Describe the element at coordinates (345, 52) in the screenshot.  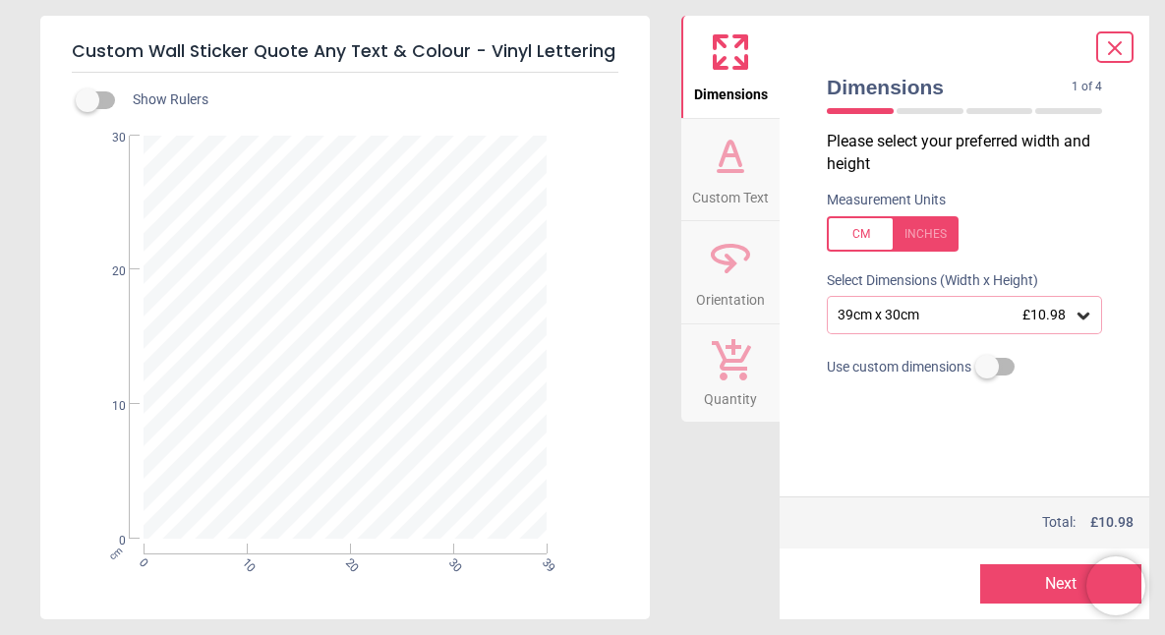
I see `h5: Custom Wall Sticker Quote Any Text & Colour - Vinyl Lettering` at that location.